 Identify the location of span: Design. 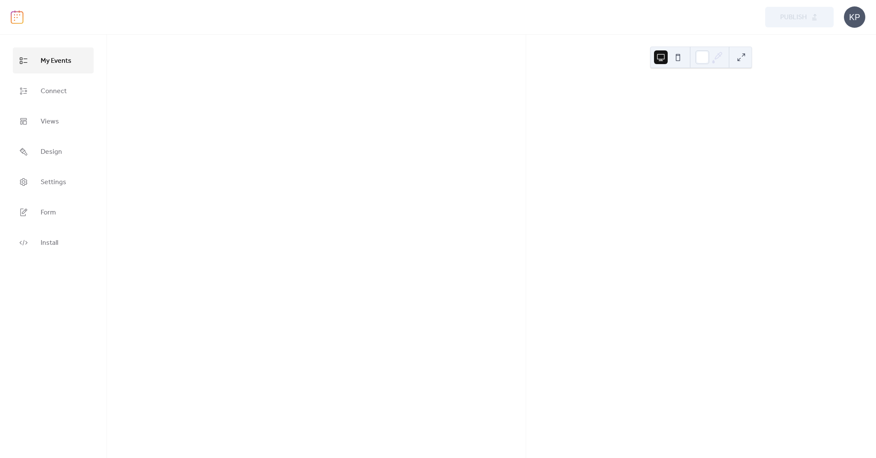
(51, 152).